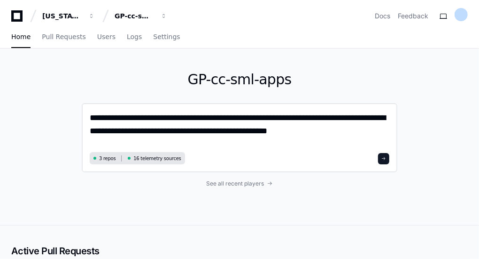 The width and height of the screenshot is (479, 259). Describe the element at coordinates (166, 37) in the screenshot. I see `a: Settings` at that location.